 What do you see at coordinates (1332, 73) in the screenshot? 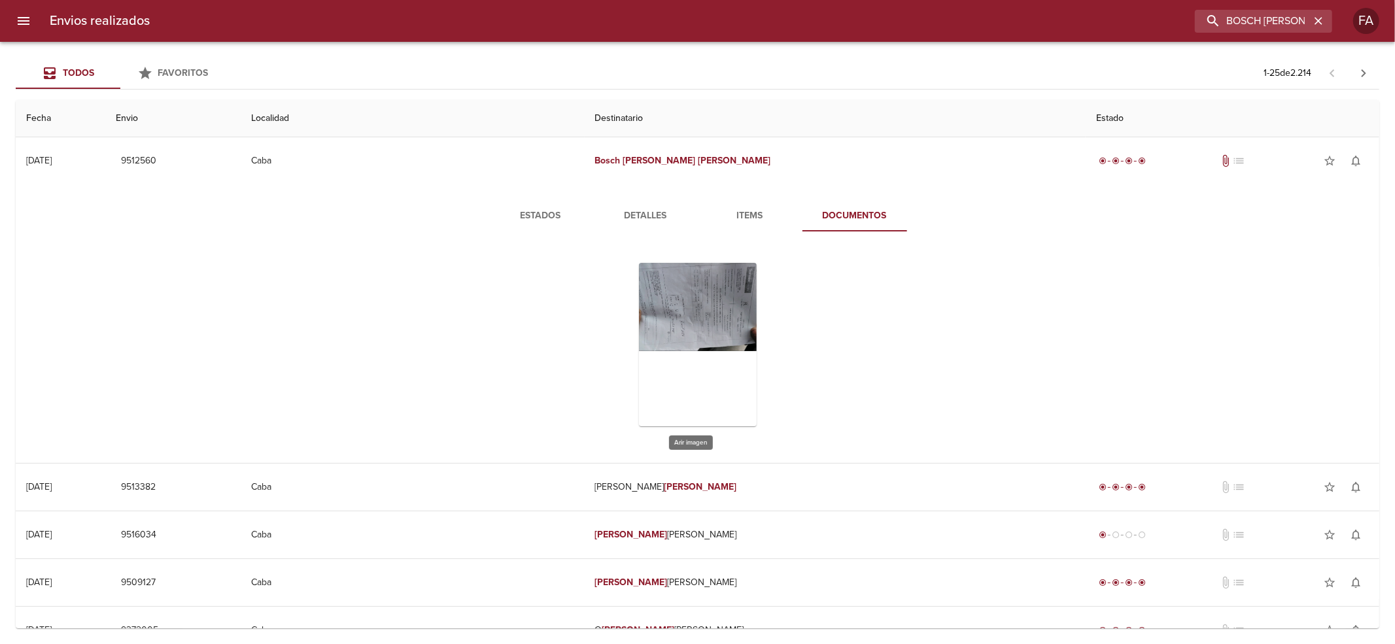
I see `span: Pagina anterior` at bounding box center [1332, 73].